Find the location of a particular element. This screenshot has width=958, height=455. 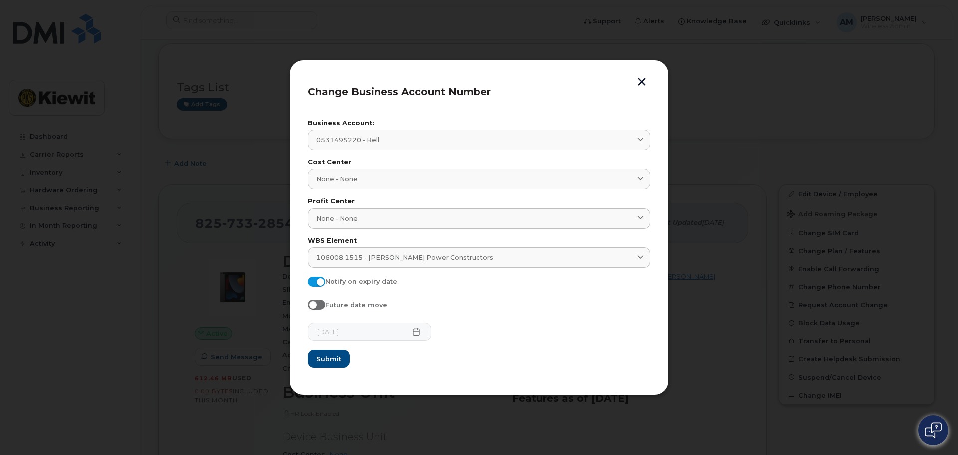

button: Submit is located at coordinates (329, 358).